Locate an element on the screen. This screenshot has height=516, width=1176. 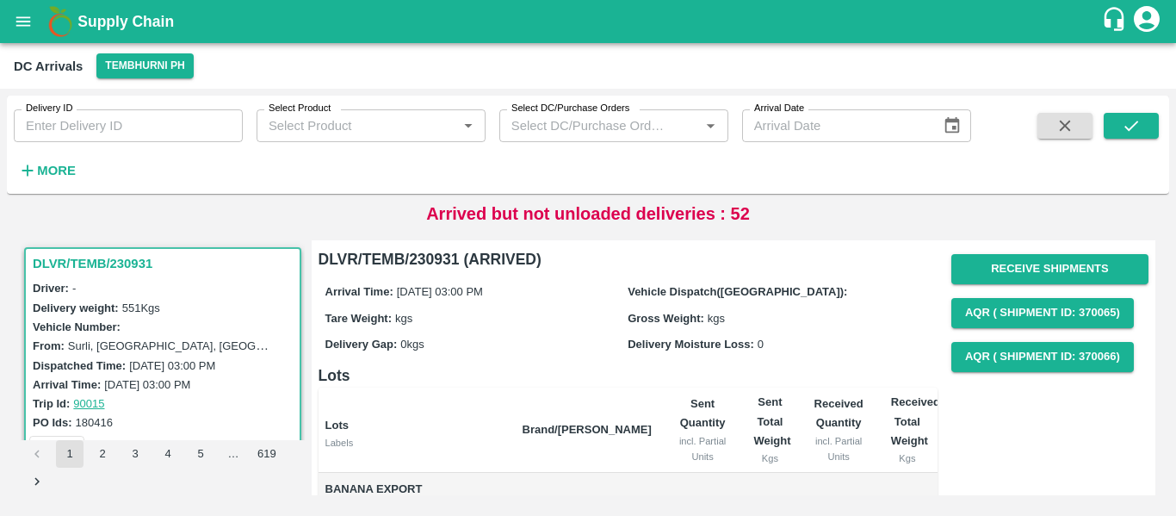
button: AQR ( Shipment Id: 370065) is located at coordinates (1043, 313).